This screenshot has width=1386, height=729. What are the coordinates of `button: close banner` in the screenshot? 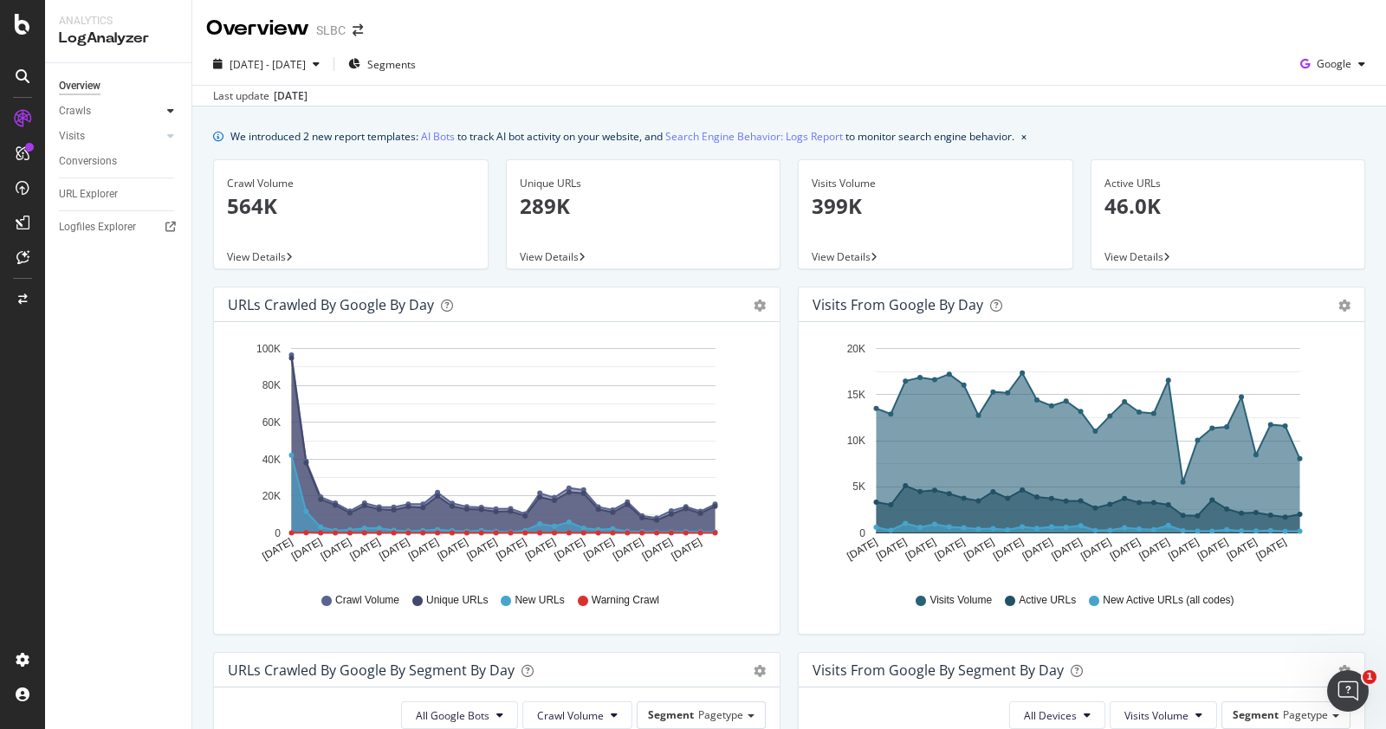 It's located at (1024, 136).